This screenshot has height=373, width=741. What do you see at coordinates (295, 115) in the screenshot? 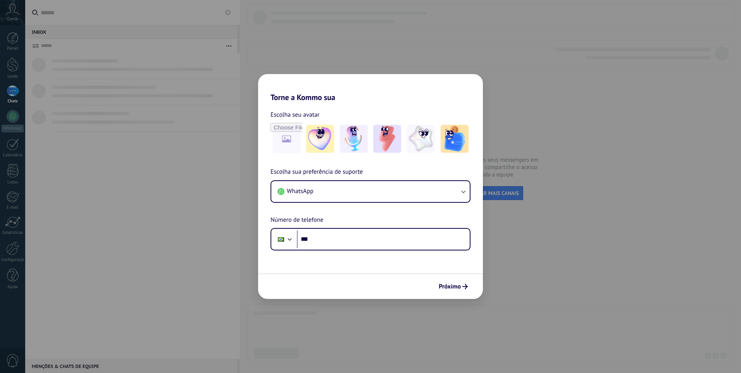
I see `span: Escolha seu avatar` at bounding box center [295, 115].